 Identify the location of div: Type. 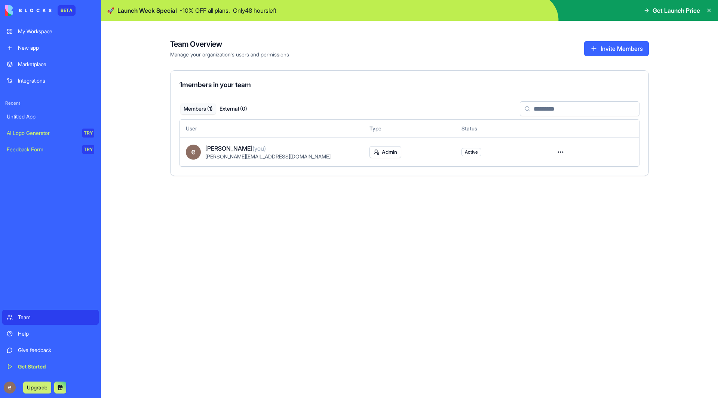
(409, 129).